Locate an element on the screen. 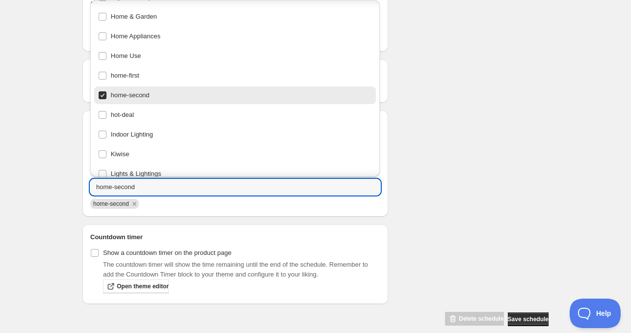 This screenshot has height=333, width=631. h2: Countdown timer is located at coordinates (235, 237).